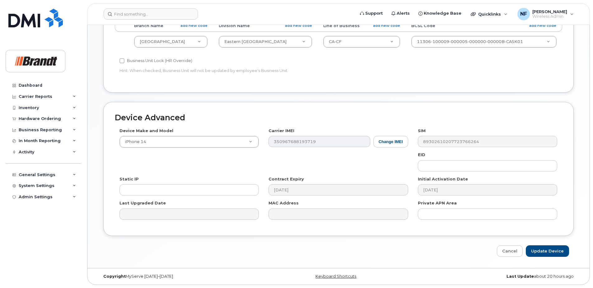 This screenshot has width=593, height=288. Describe the element at coordinates (143, 203) in the screenshot. I see `label: Last Upgraded Date` at that location.